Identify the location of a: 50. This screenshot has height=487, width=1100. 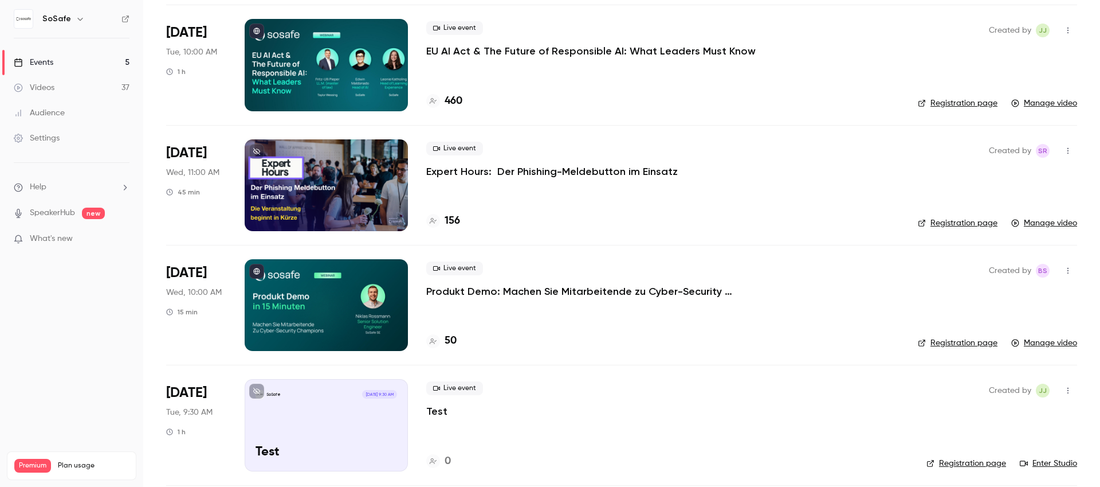
(441, 340).